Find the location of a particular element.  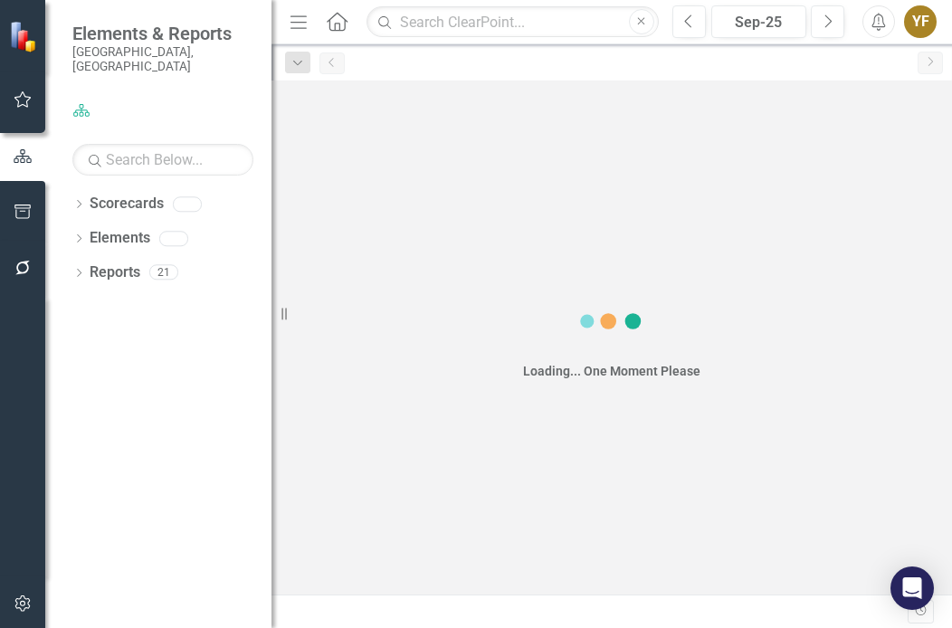

a: Scorecards is located at coordinates (127, 204).